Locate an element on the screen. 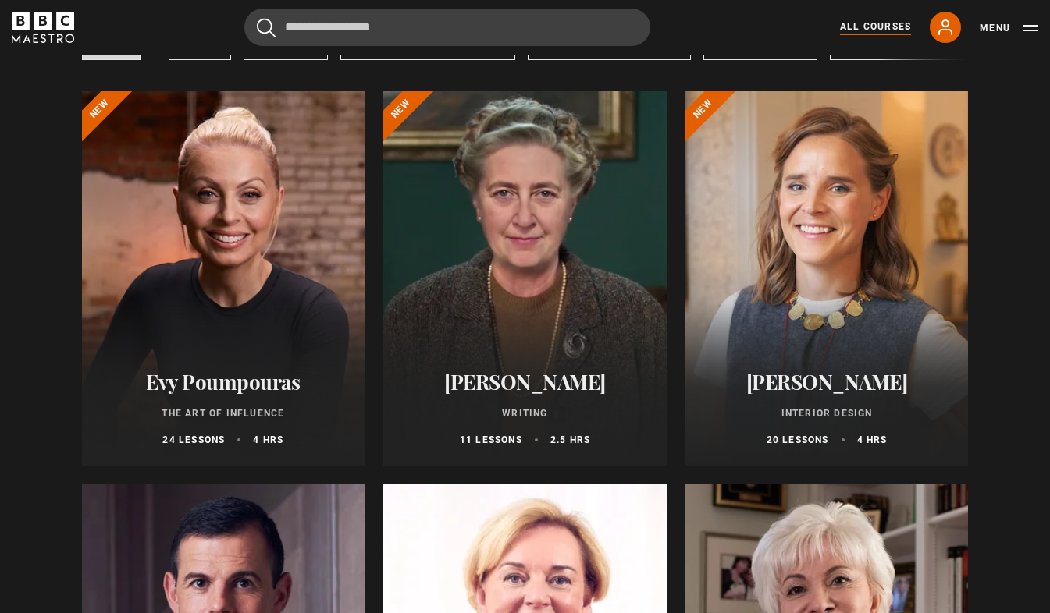  p: Writing is located at coordinates (524, 414).